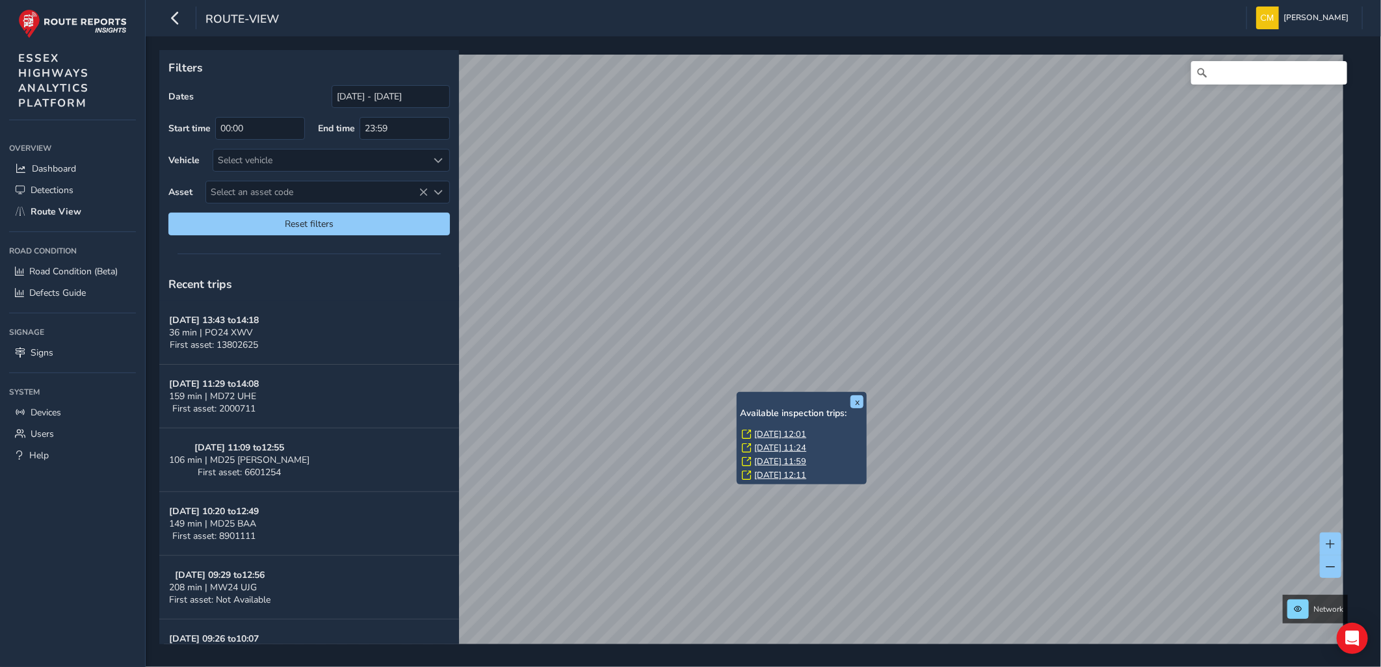 Image resolution: width=1381 pixels, height=667 pixels. I want to click on div: System, so click(72, 392).